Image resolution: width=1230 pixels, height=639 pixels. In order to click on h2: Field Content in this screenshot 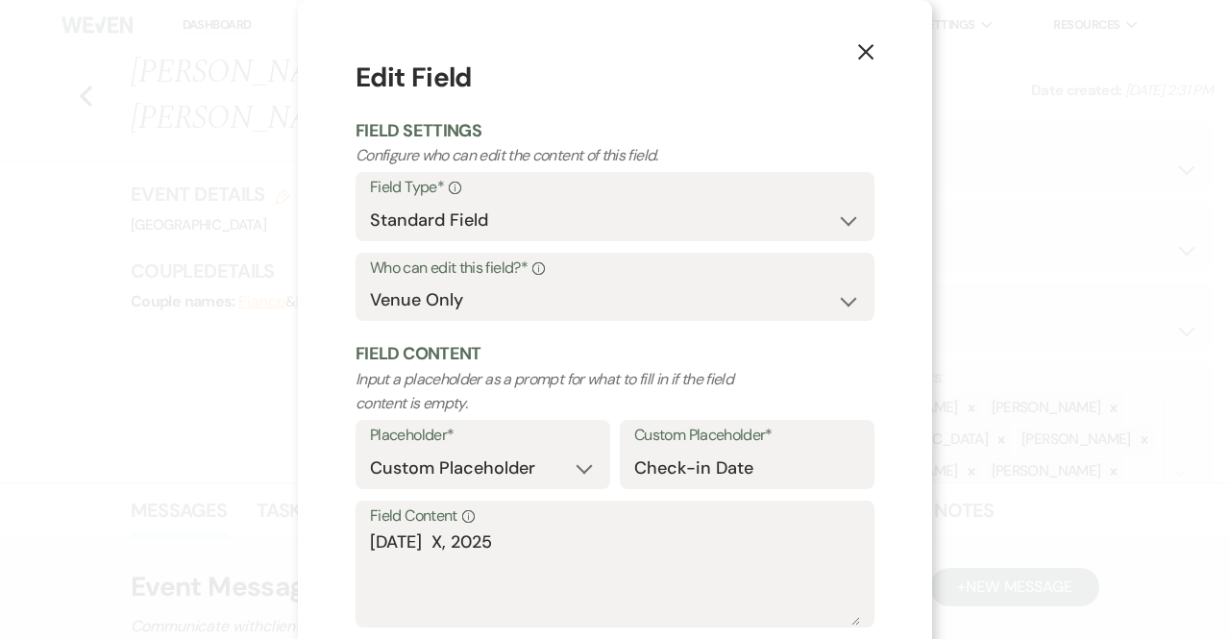, I will do `click(615, 354)`.